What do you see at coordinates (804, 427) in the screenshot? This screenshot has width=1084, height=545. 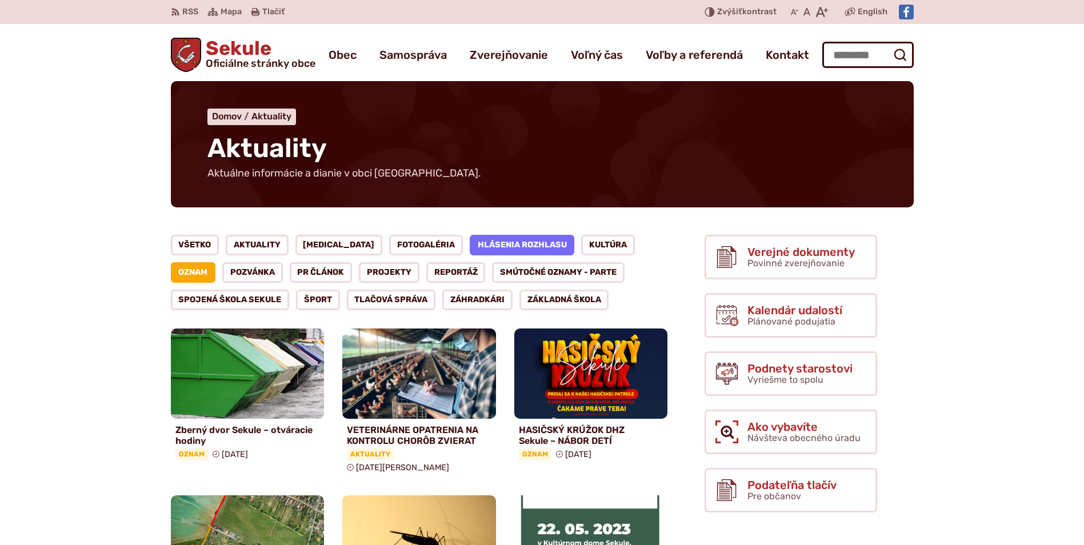 I see `span: Ako vybavíte` at bounding box center [804, 427].